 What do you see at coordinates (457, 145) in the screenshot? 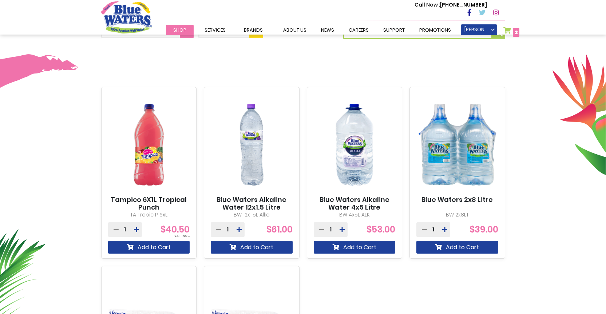
I see `img: Blue Waters 2x8 Litre` at bounding box center [457, 145].